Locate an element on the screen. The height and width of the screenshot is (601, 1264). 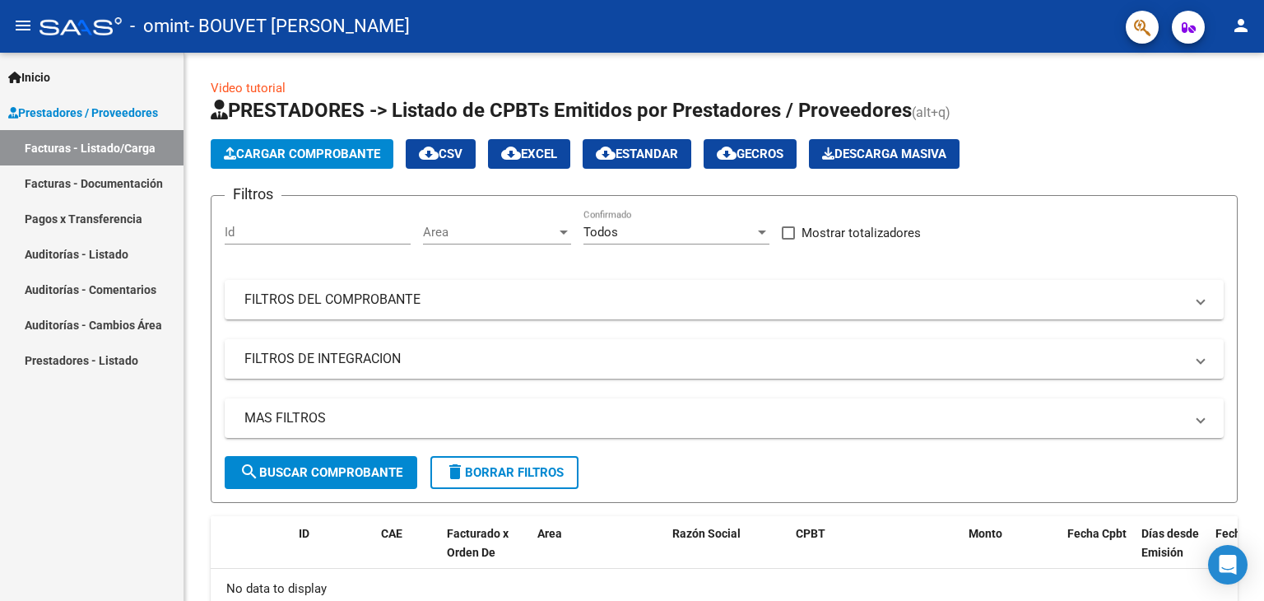
datatable-header-cell: Area is located at coordinates (586, 552).